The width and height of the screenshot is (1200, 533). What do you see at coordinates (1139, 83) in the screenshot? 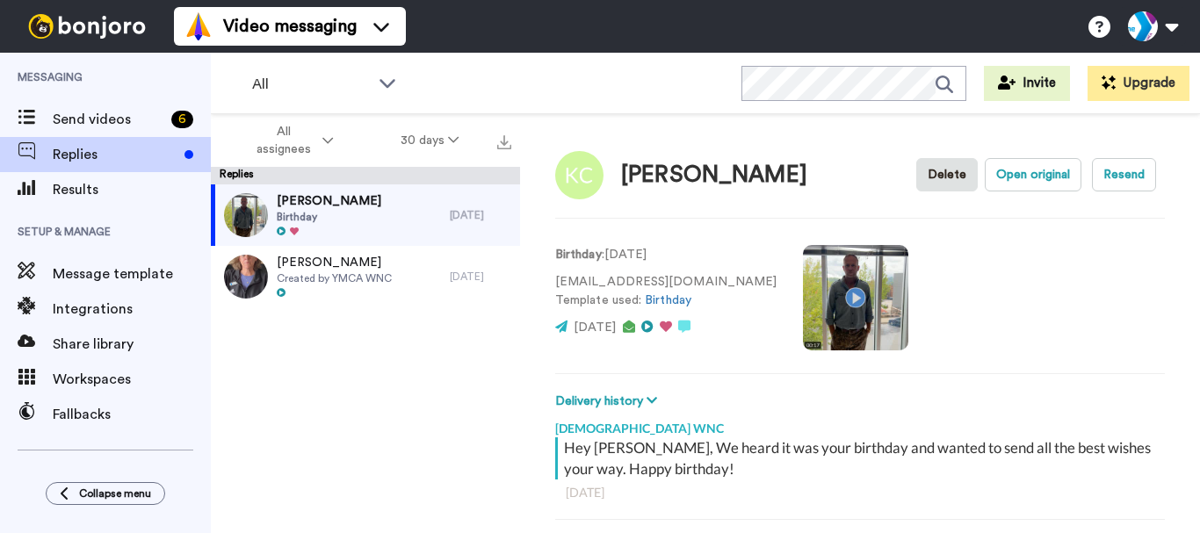
I see `button: Upgrade` at bounding box center [1139, 83].